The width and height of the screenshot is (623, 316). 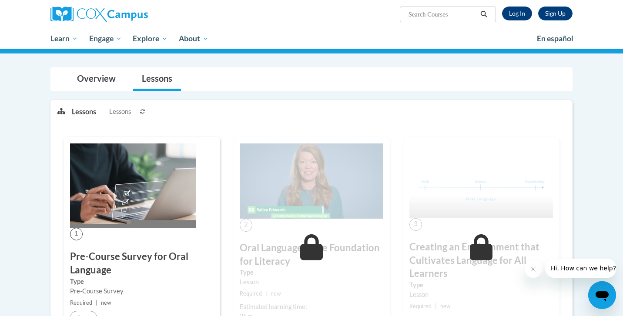 What do you see at coordinates (64, 39) in the screenshot?
I see `a: Learn` at bounding box center [64, 39].